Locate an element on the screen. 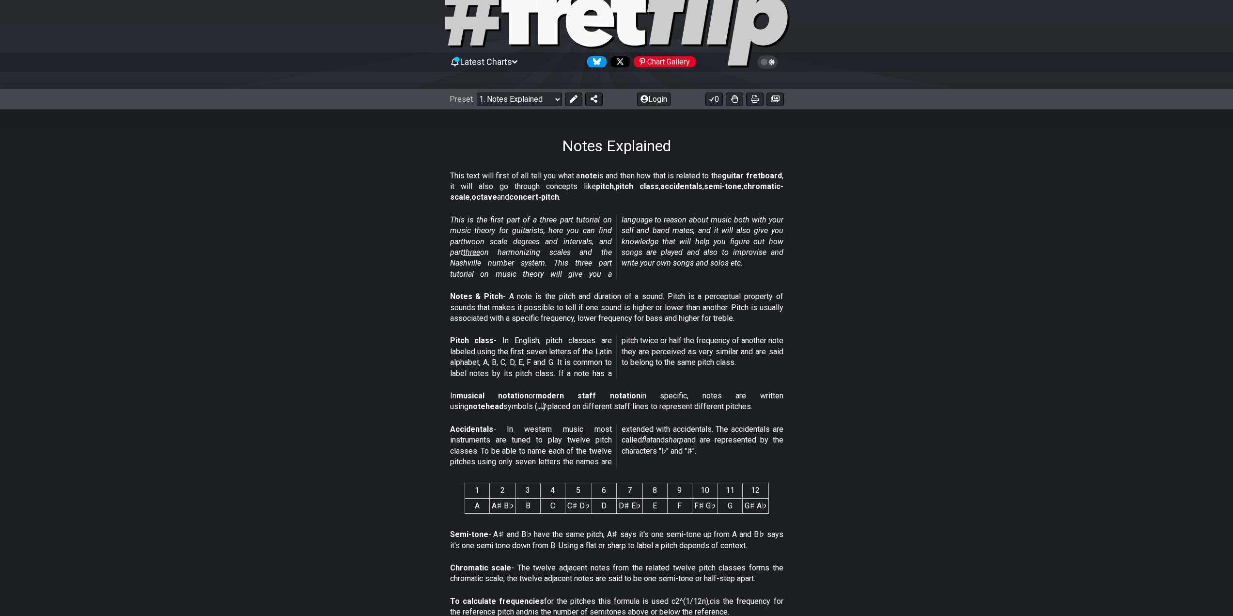  strong: note is located at coordinates (588, 175).